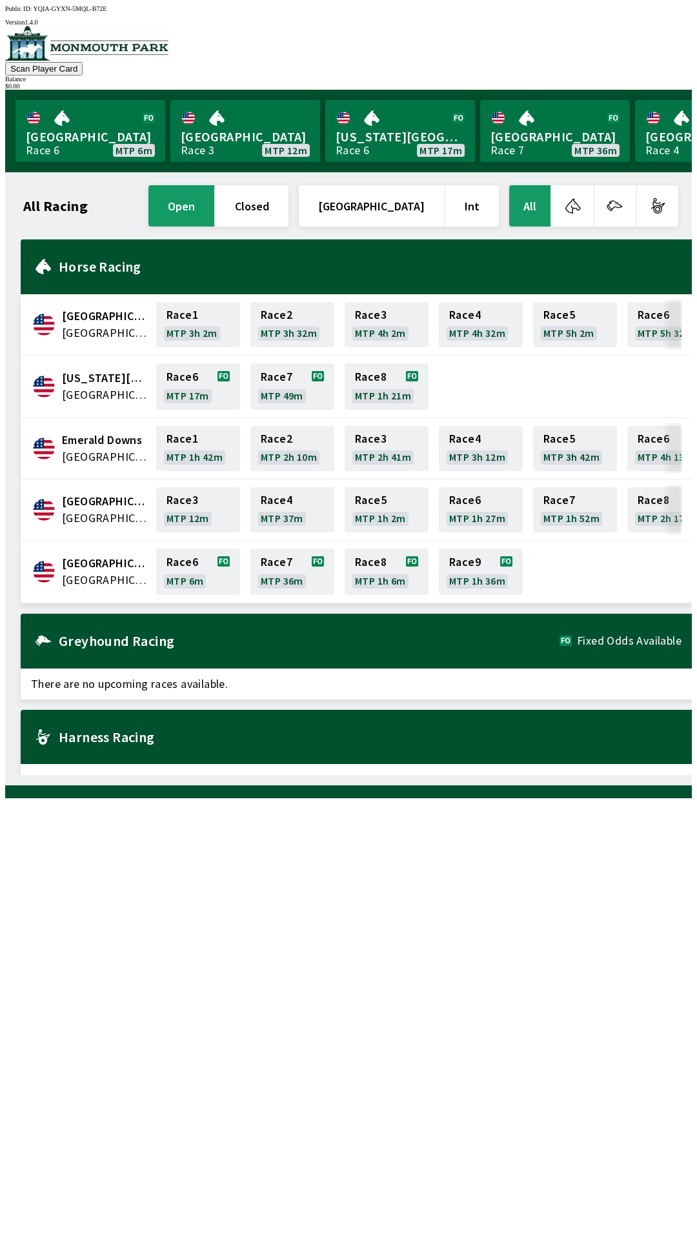  I want to click on span: MTP 1h 27m, so click(477, 518).